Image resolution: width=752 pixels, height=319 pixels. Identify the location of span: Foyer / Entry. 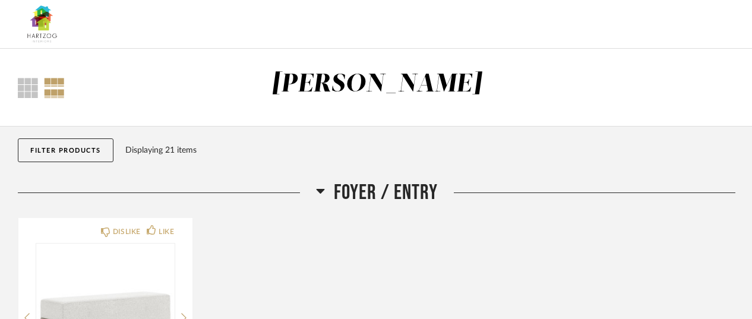
(385, 192).